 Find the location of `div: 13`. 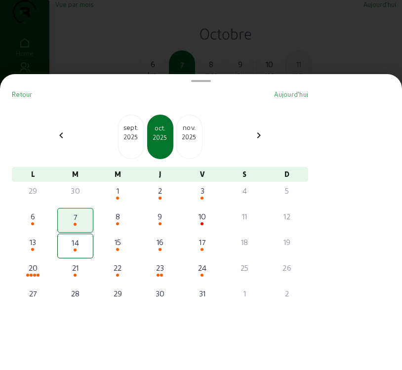

div: 13 is located at coordinates (33, 242).